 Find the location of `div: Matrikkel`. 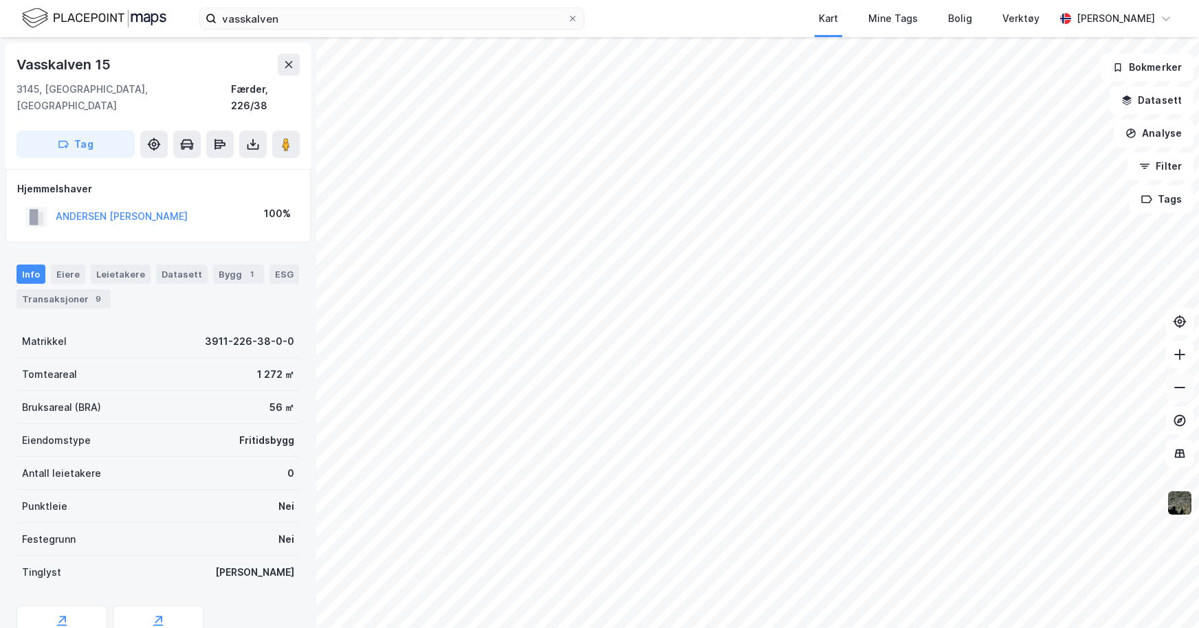

div: Matrikkel is located at coordinates (44, 342).